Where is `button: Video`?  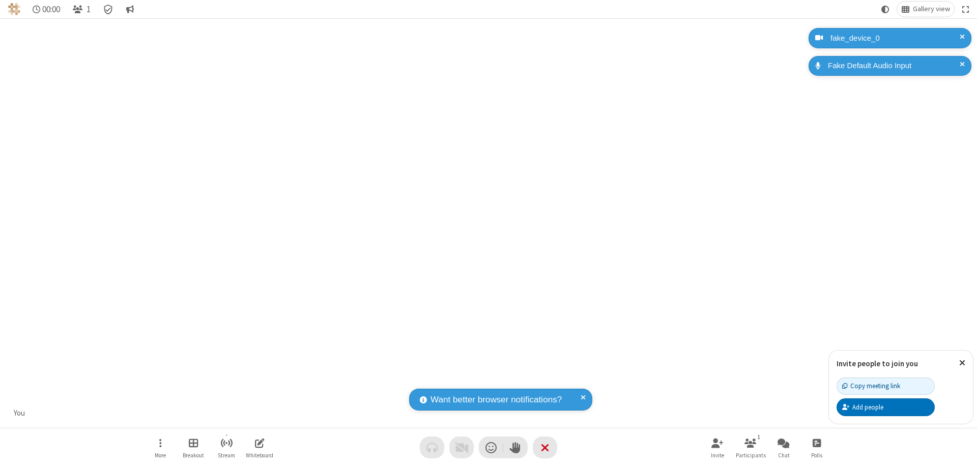 button: Video is located at coordinates (461, 447).